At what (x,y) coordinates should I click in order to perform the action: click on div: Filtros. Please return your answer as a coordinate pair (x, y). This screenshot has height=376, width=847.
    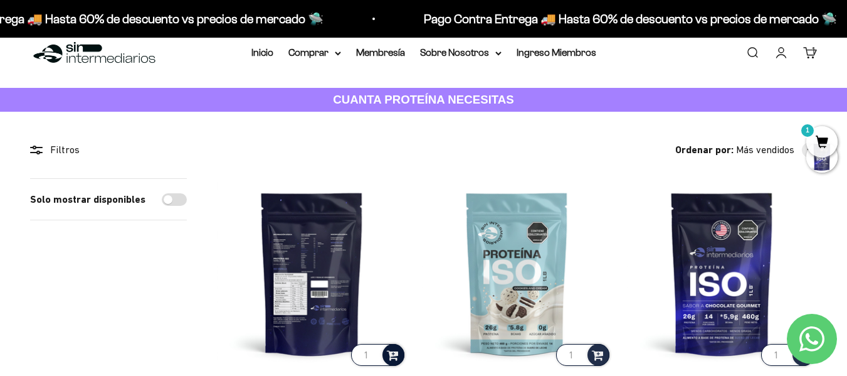
    Looking at the image, I should click on (108, 150).